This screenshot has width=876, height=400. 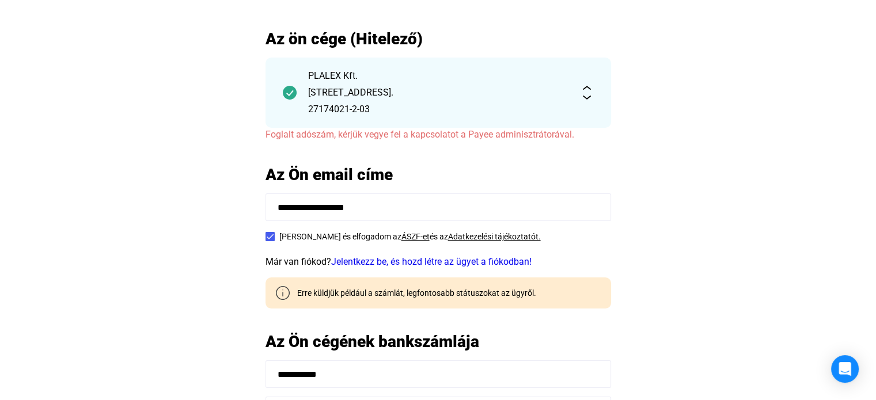 I want to click on a: ÁSZF-et, so click(x=415, y=237).